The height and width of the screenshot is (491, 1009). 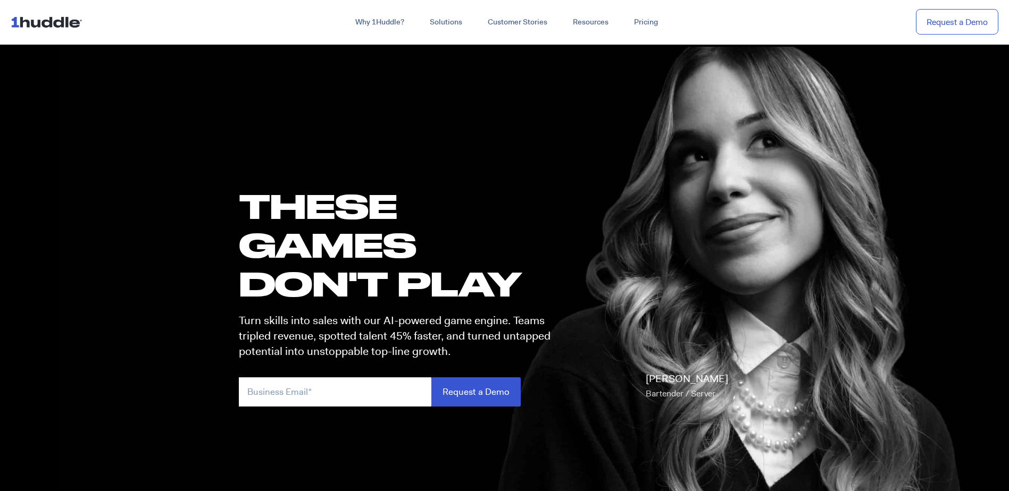 What do you see at coordinates (446, 22) in the screenshot?
I see `a: Solutions` at bounding box center [446, 22].